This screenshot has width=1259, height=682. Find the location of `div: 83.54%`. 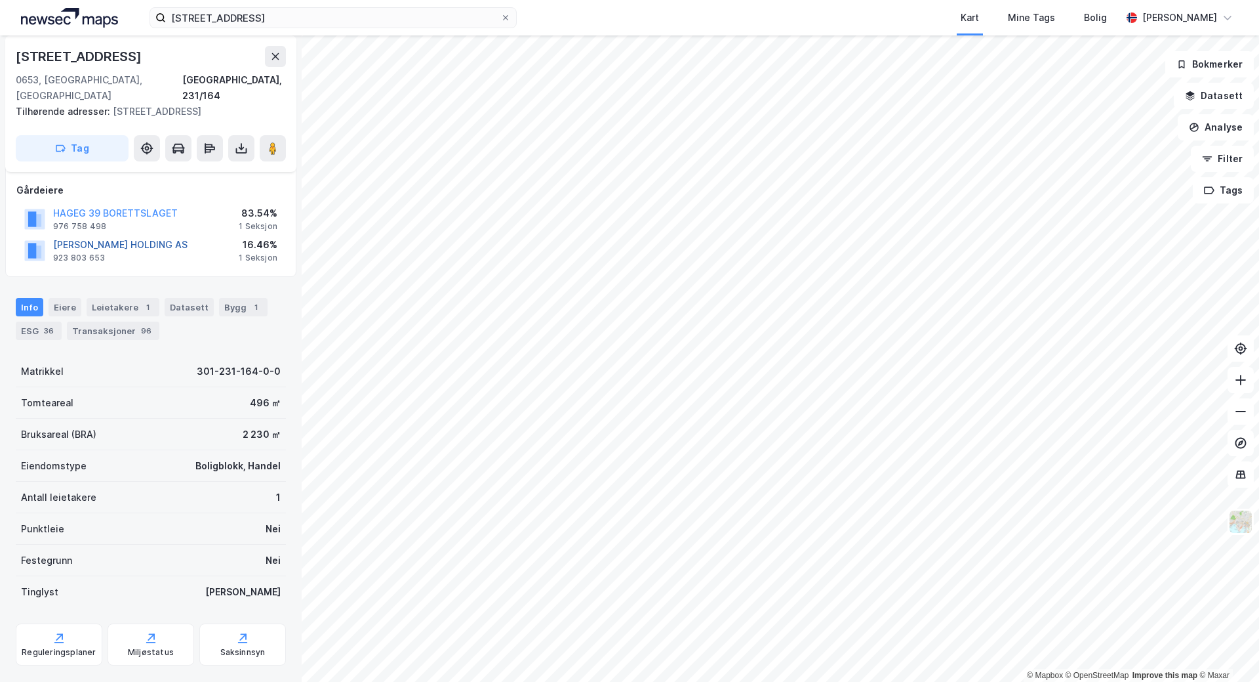

div: 83.54% is located at coordinates (258, 213).